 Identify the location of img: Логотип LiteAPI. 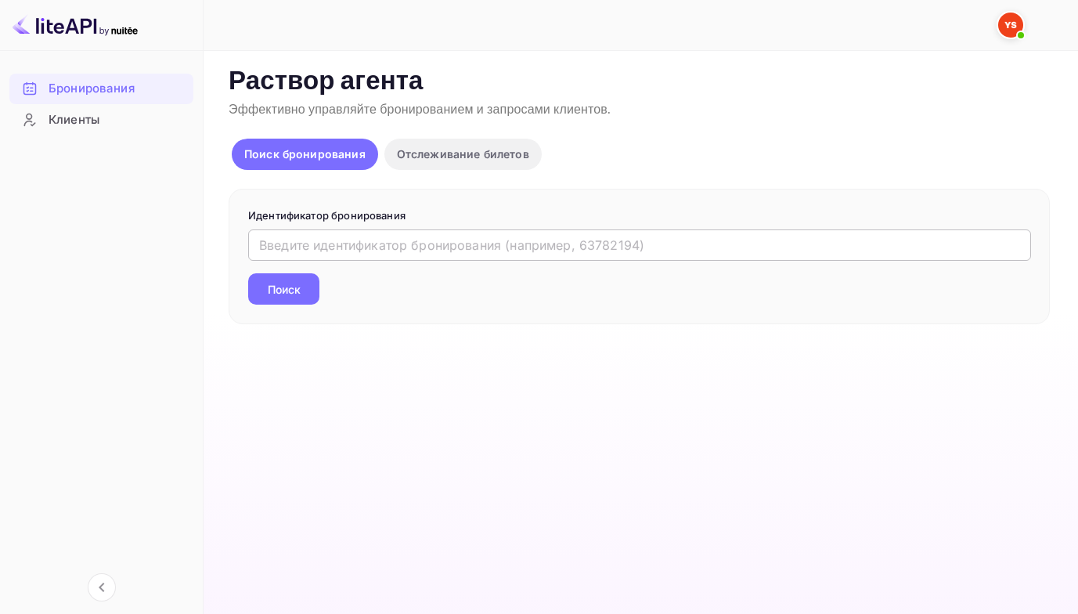
(75, 25).